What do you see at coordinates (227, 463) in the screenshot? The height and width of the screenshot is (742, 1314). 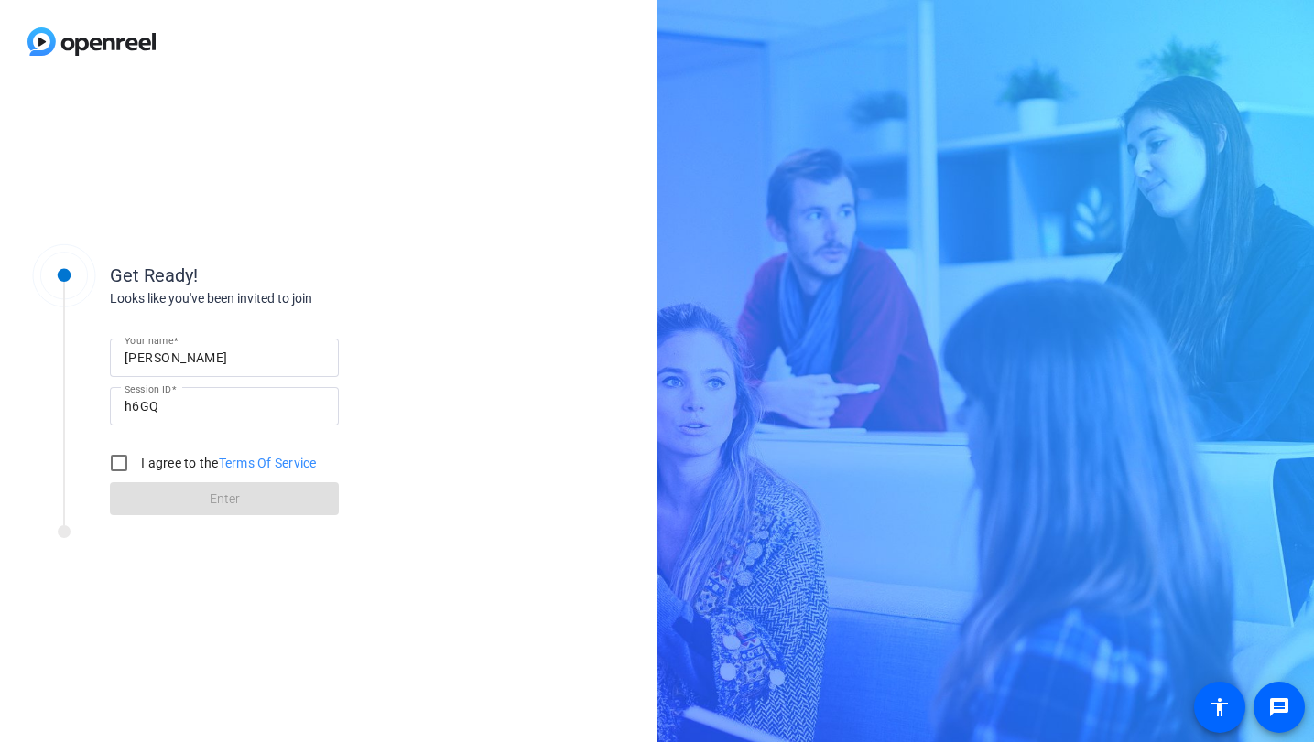 I see `label: I agree to the` at bounding box center [227, 463].